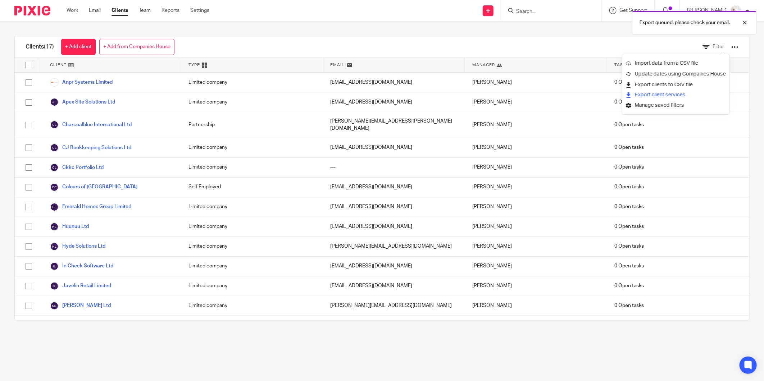 This screenshot has height=381, width=764. I want to click on a: Huunuu Ltd, so click(69, 227).